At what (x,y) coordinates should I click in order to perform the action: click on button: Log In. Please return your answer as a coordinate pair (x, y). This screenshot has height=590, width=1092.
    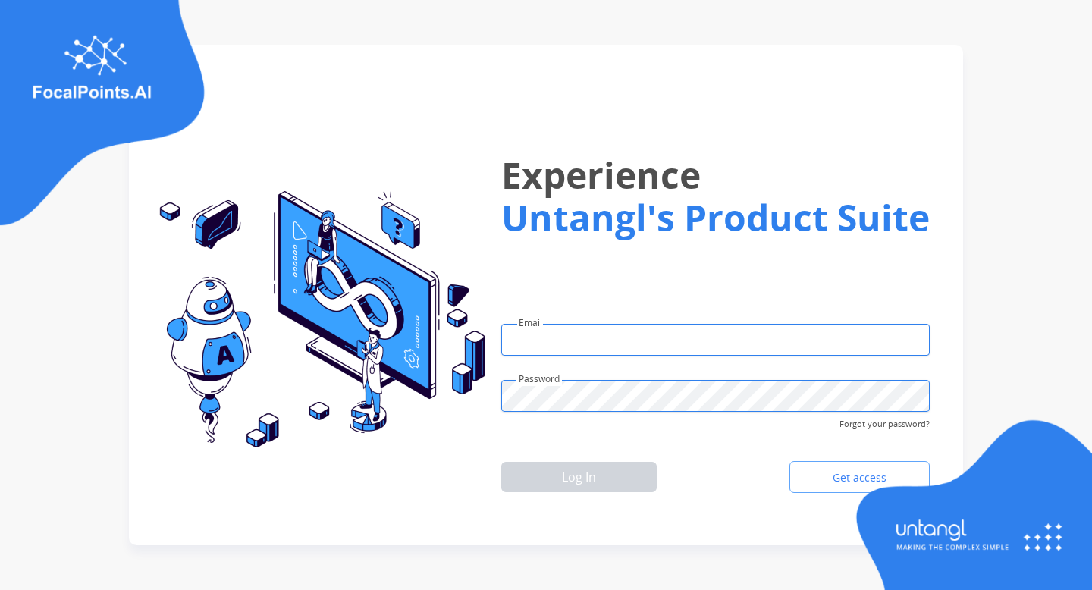
    Looking at the image, I should click on (579, 477).